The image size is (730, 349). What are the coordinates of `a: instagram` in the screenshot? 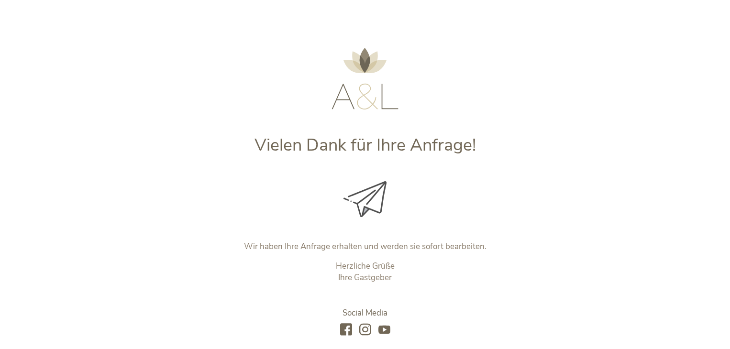 It's located at (365, 330).